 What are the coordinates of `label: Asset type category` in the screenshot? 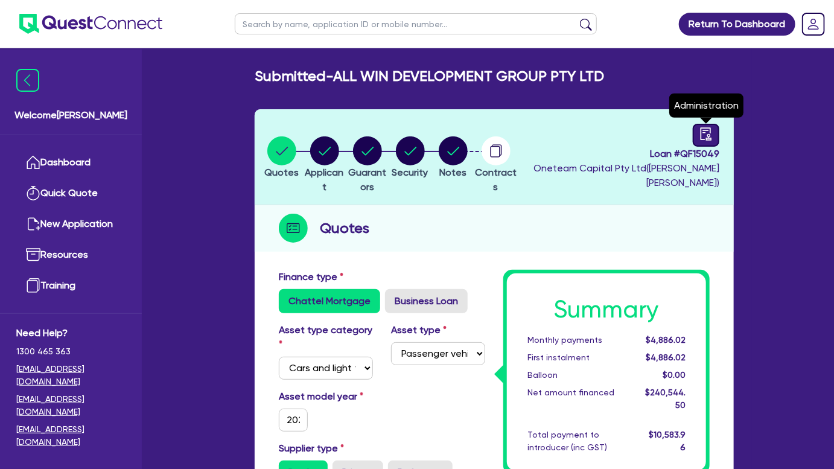 It's located at (326, 337).